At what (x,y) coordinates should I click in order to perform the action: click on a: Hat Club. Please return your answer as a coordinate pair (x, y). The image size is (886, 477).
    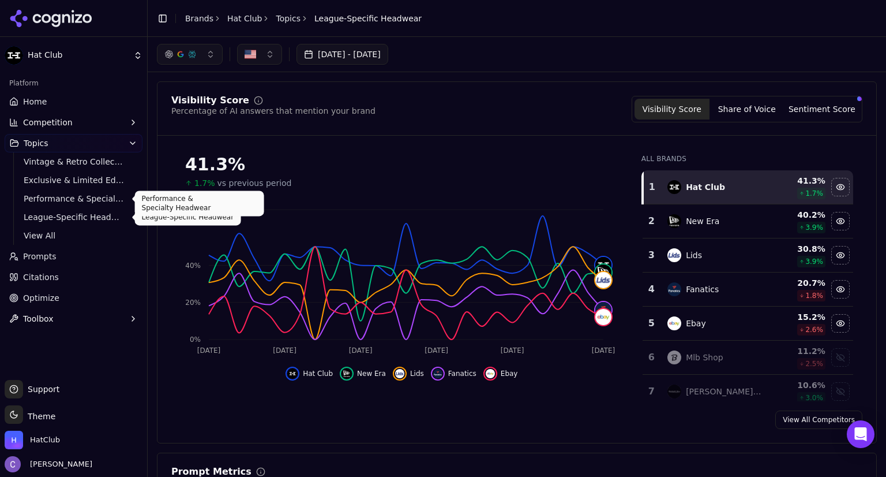
    Looking at the image, I should click on (245, 18).